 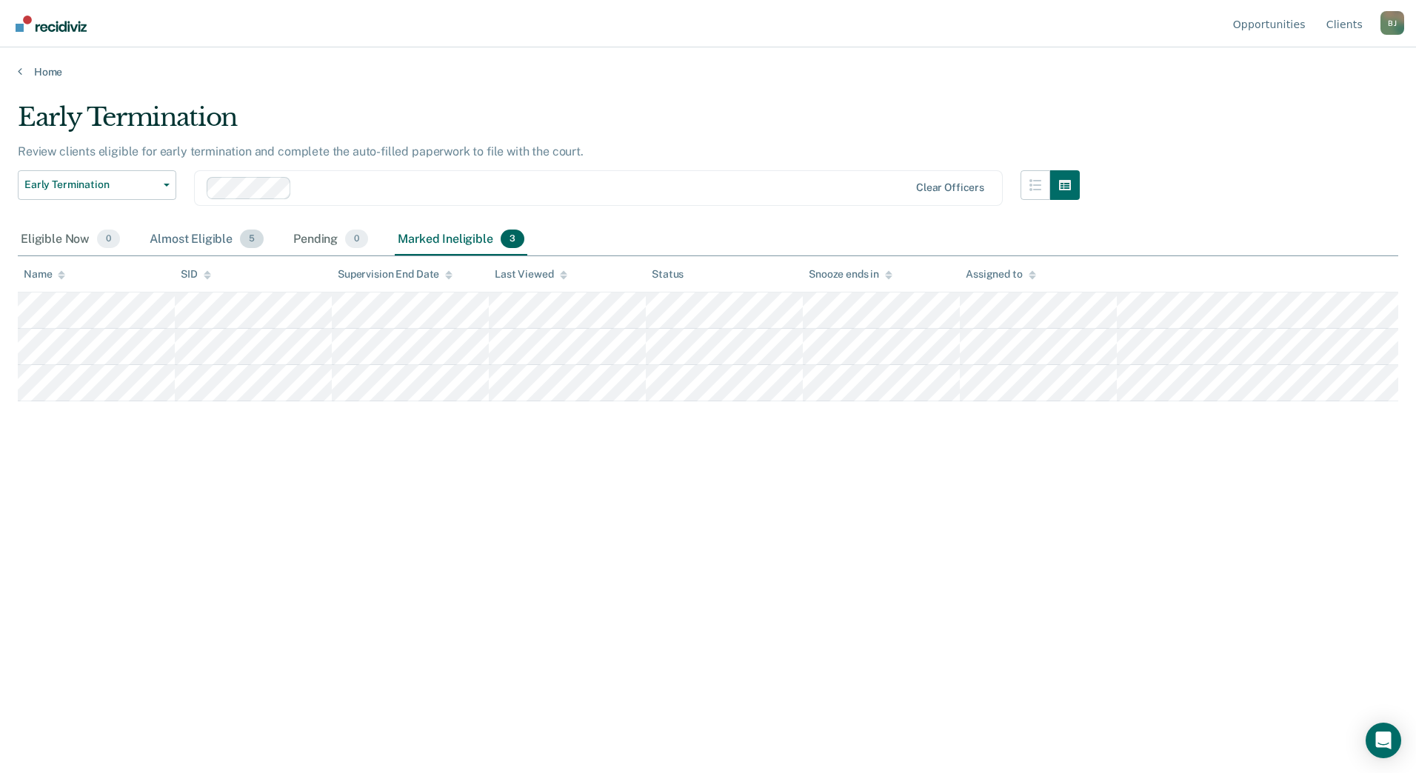 What do you see at coordinates (513, 239) in the screenshot?
I see `span: 3` at bounding box center [513, 239].